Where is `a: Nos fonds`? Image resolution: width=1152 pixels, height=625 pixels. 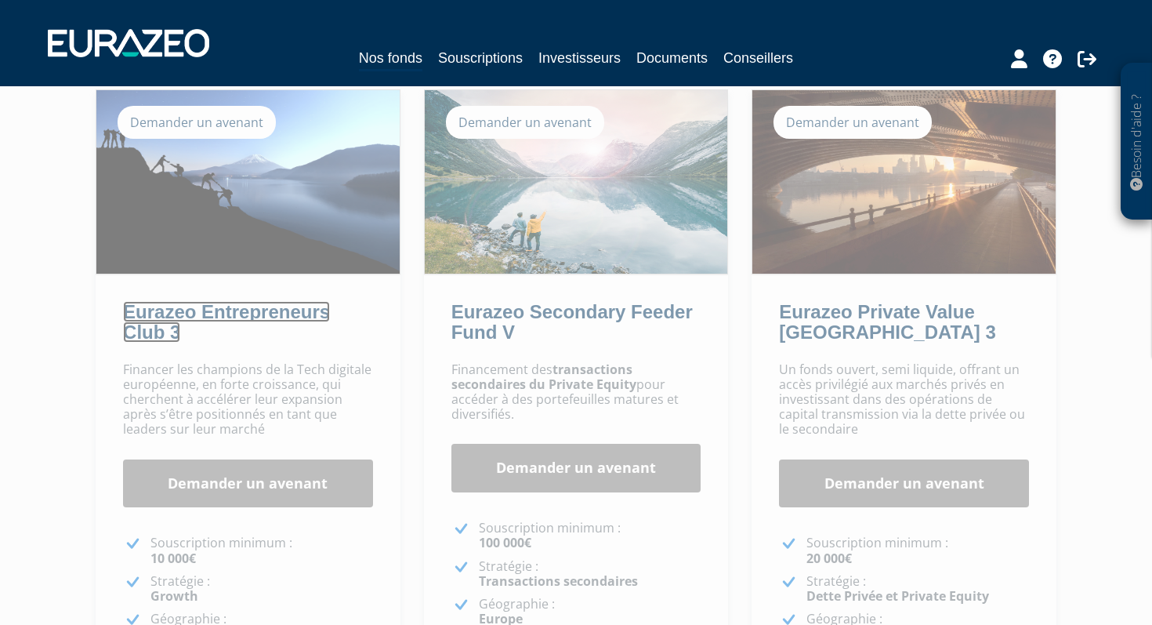
a: Nos fonds is located at coordinates (390, 59).